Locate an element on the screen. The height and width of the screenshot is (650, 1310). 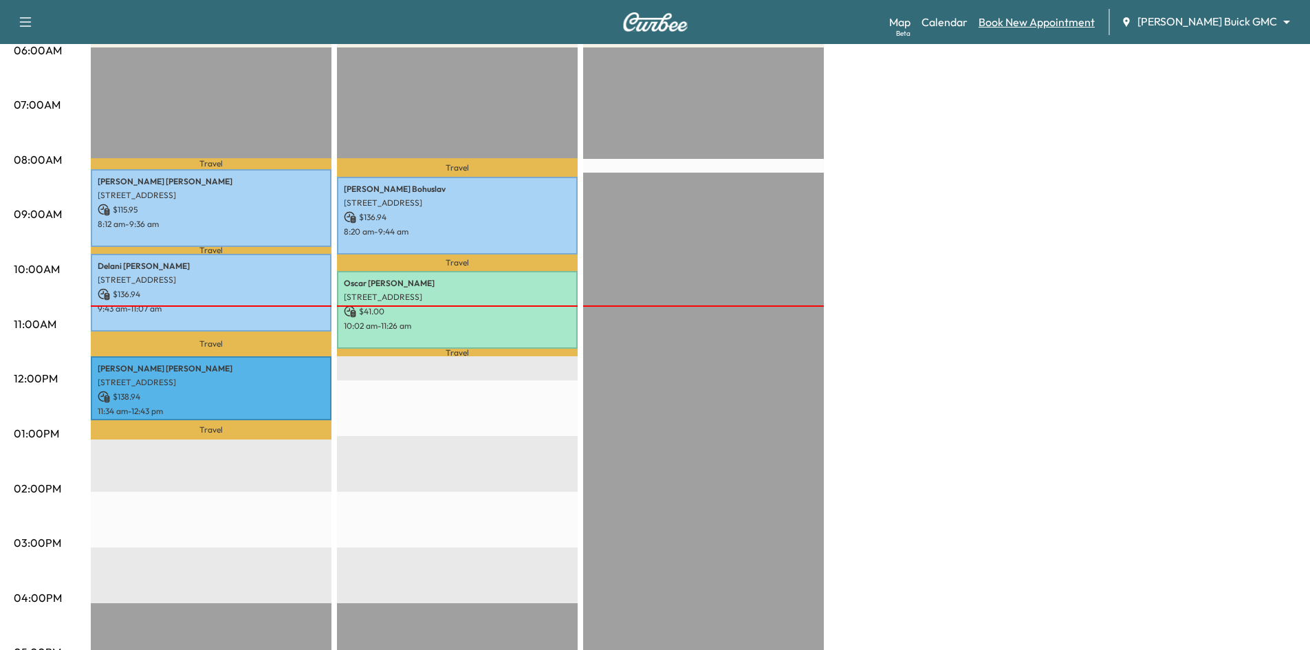
p: 11:34 am - 12:43 pm is located at coordinates (211, 411).